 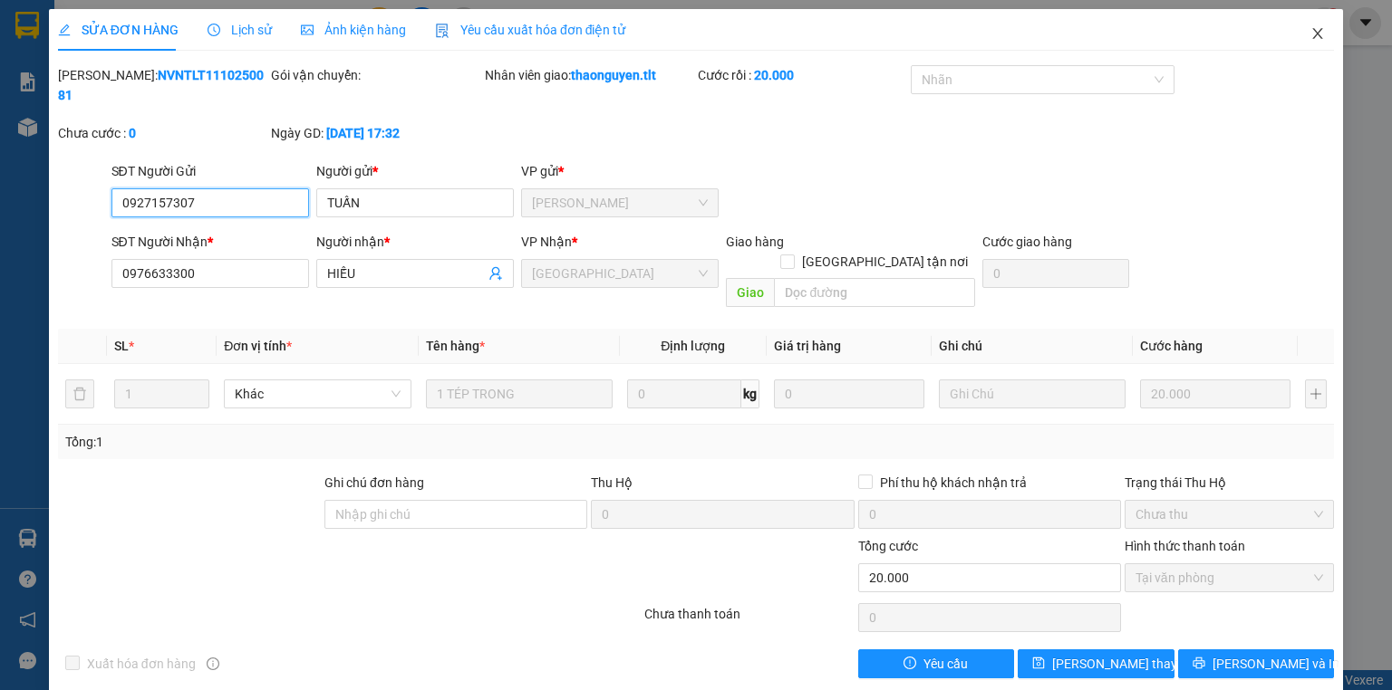 I want to click on button: Close, so click(x=1317, y=34).